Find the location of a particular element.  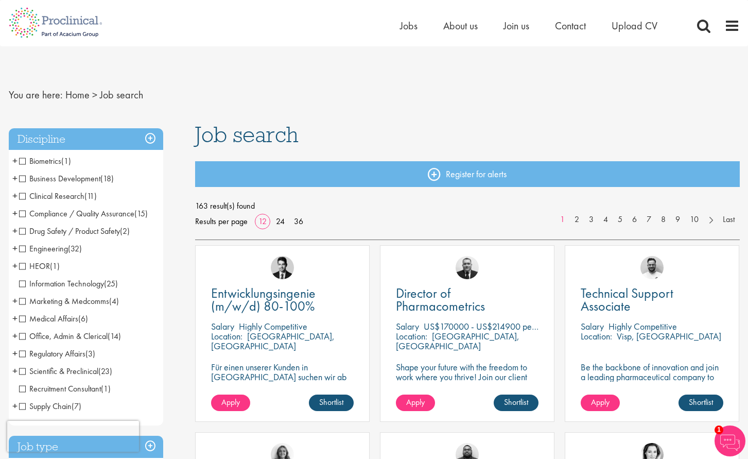

span: Office, Admin & Clerical is located at coordinates (63, 336).